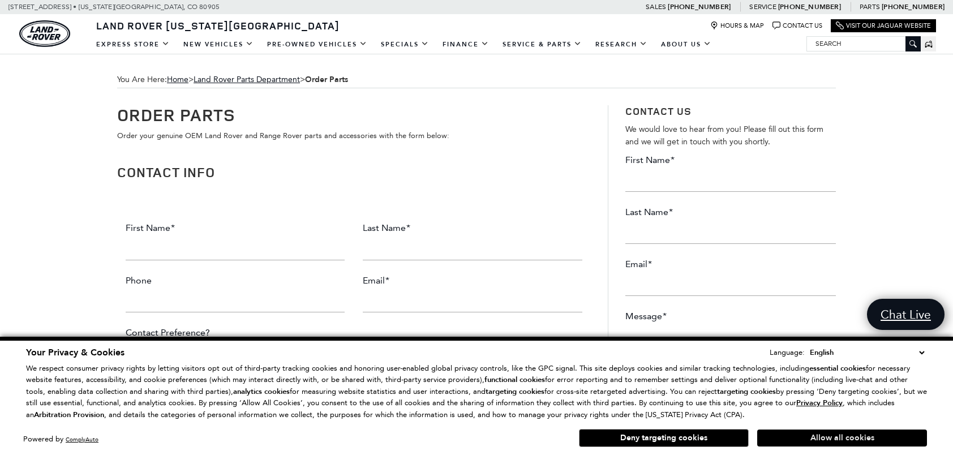 This screenshot has width=953, height=455. Describe the element at coordinates (61, 439) in the screenshot. I see `div: Powered by` at that location.